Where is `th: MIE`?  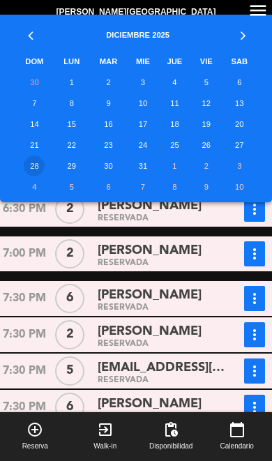 th: MIE is located at coordinates (143, 61).